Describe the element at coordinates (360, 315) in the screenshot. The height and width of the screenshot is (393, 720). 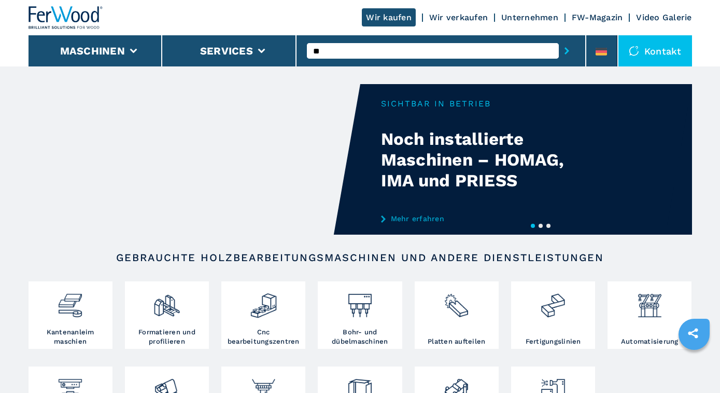
I see `a: Bohr- und dübelmaschinen` at that location.